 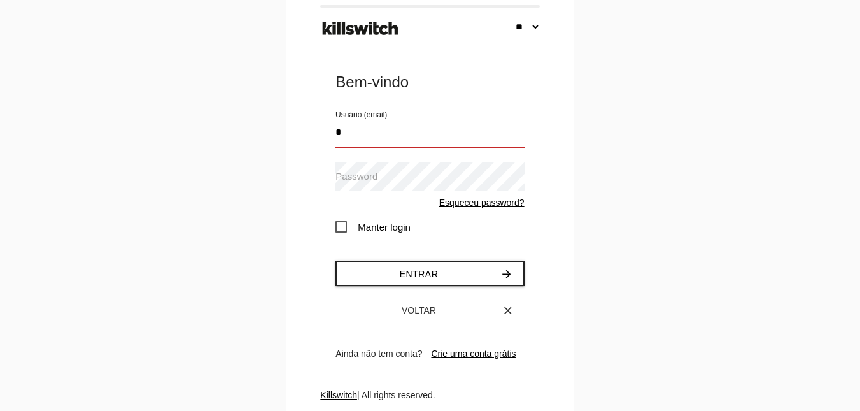 I want to click on img: ks-logo-black-footer.png, so click(x=360, y=29).